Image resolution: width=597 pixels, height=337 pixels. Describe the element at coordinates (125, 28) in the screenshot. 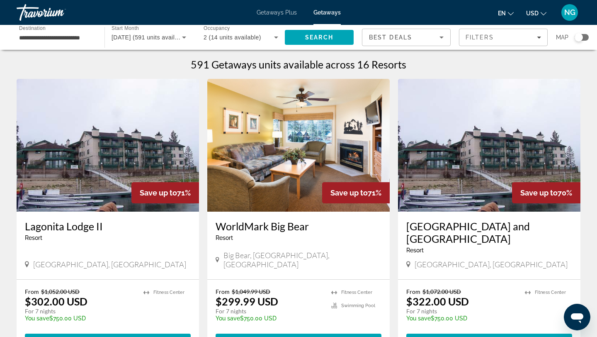

I see `span: Start Month` at that location.